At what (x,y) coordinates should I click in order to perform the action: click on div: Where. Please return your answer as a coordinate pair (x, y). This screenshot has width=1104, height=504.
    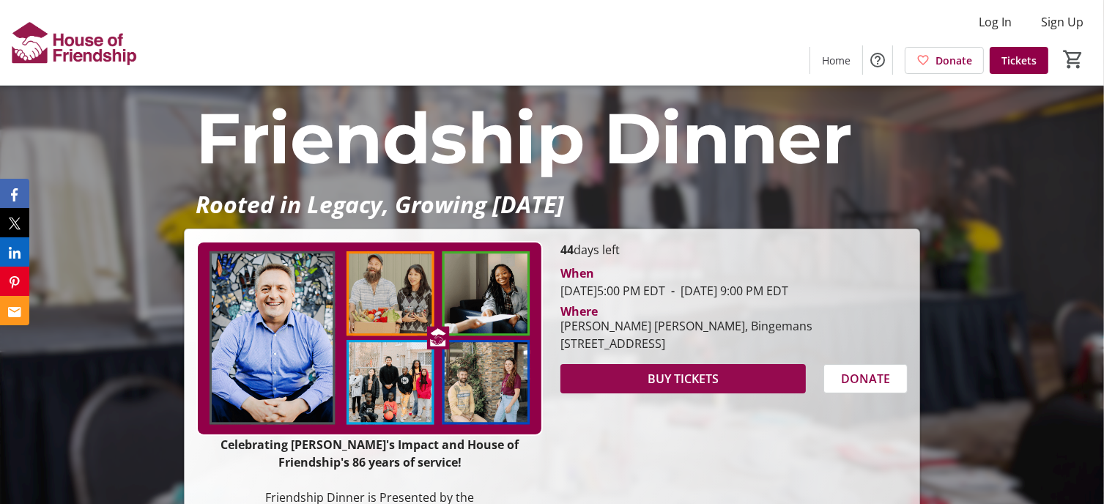
    Looking at the image, I should click on (578, 311).